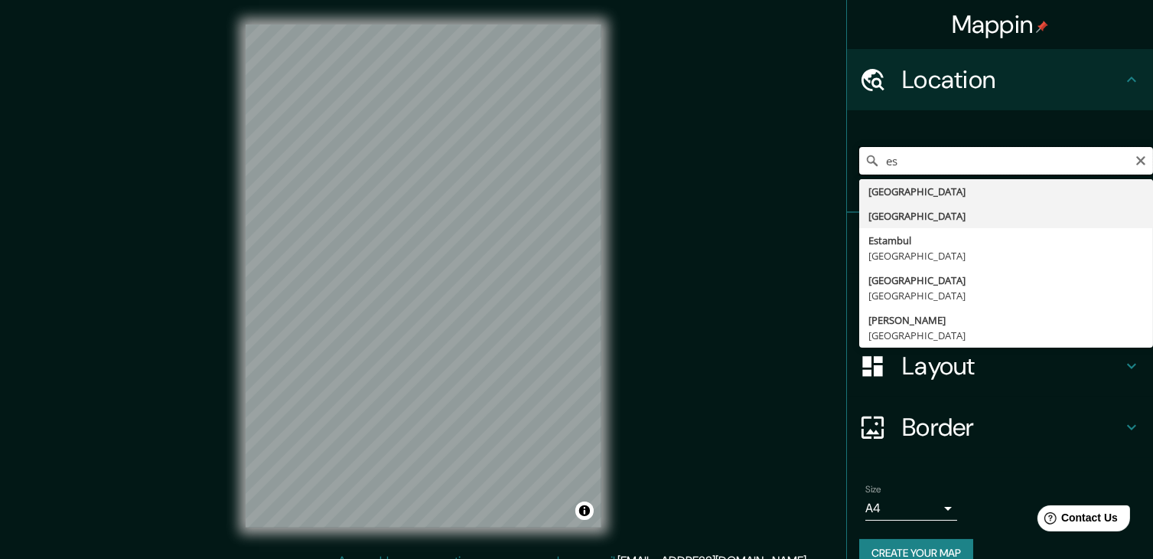  What do you see at coordinates (1042, 27) in the screenshot?
I see `img: pin-icon.png` at bounding box center [1042, 27].